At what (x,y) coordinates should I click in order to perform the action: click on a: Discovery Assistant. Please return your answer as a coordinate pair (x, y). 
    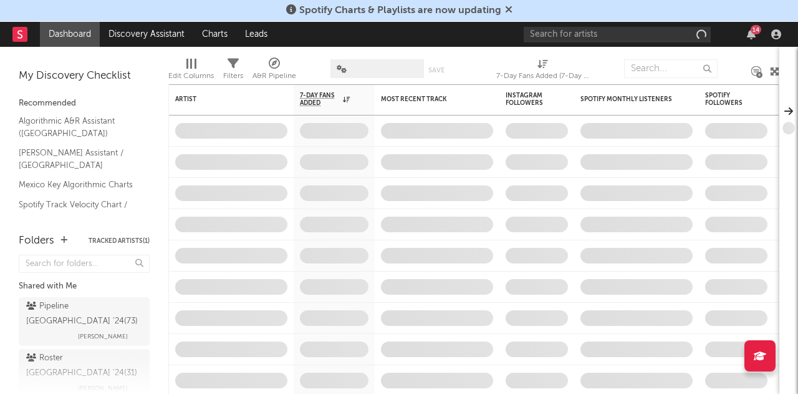
    Looking at the image, I should click on (147, 34).